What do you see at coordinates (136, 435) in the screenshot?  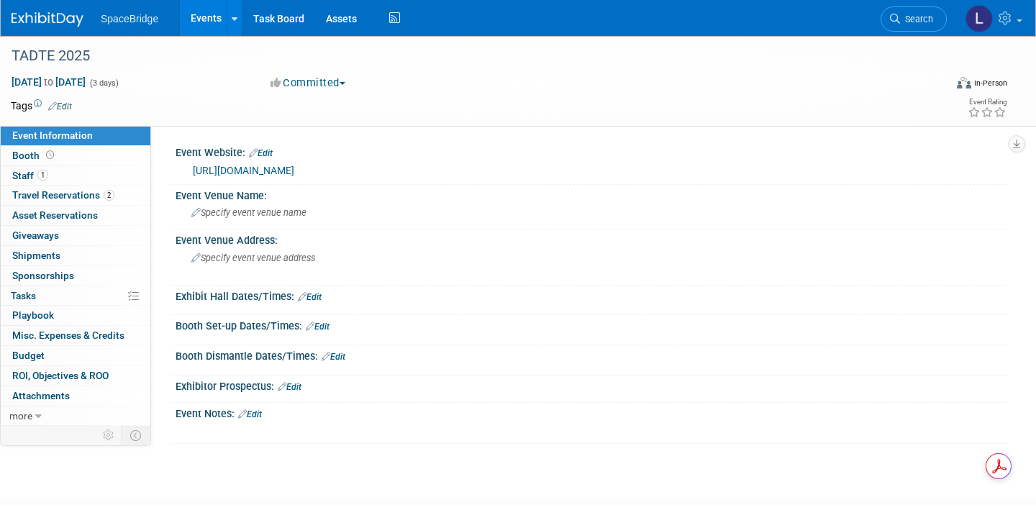 I see `td: Toggle Event Tabs` at bounding box center [136, 435].